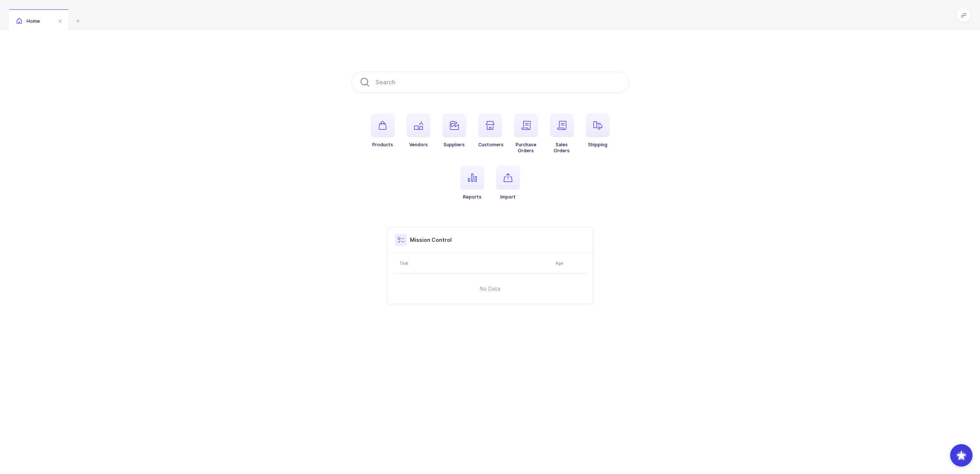 This screenshot has width=980, height=474. I want to click on button: Import, so click(508, 183).